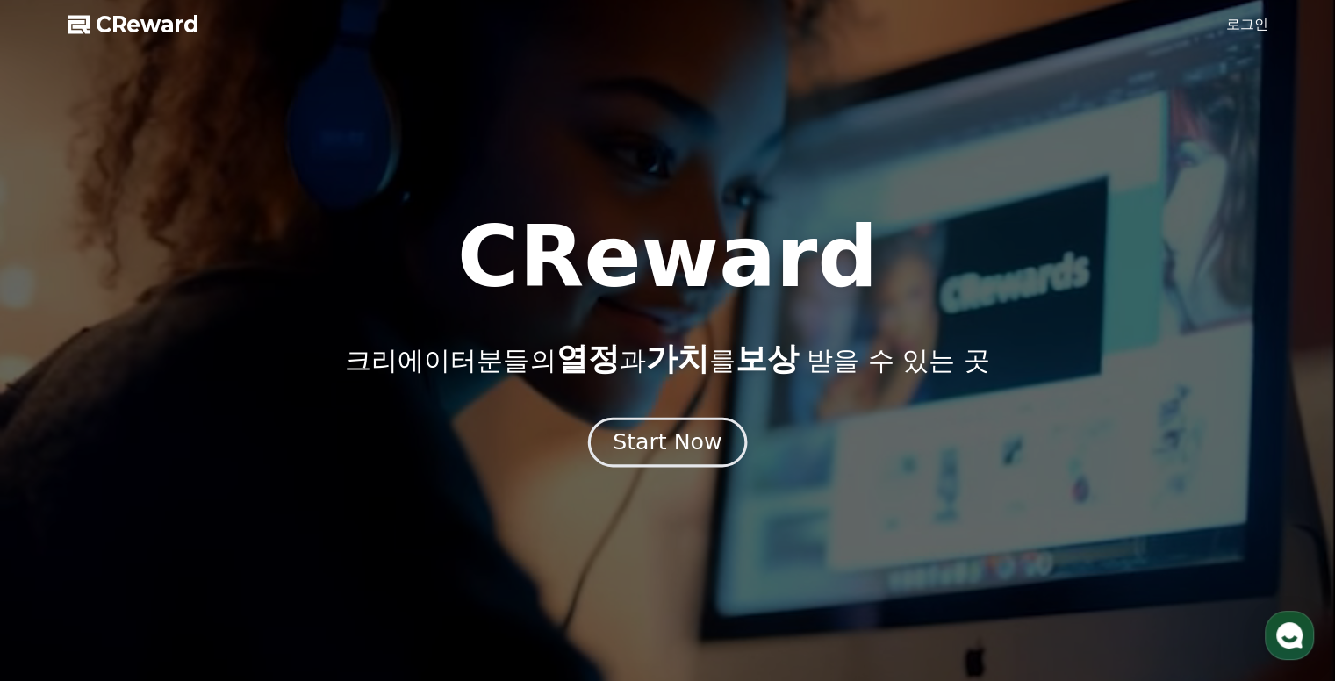 The image size is (1335, 681). Describe the element at coordinates (667, 442) in the screenshot. I see `div: Start Now` at that location.